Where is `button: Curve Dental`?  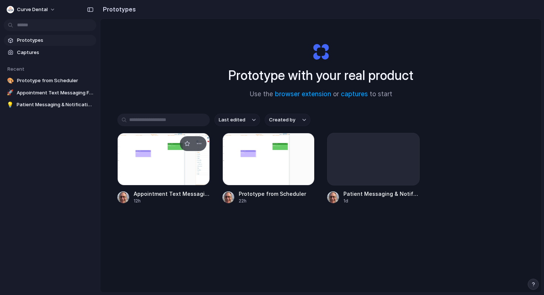
button: Curve Dental is located at coordinates (31, 10).